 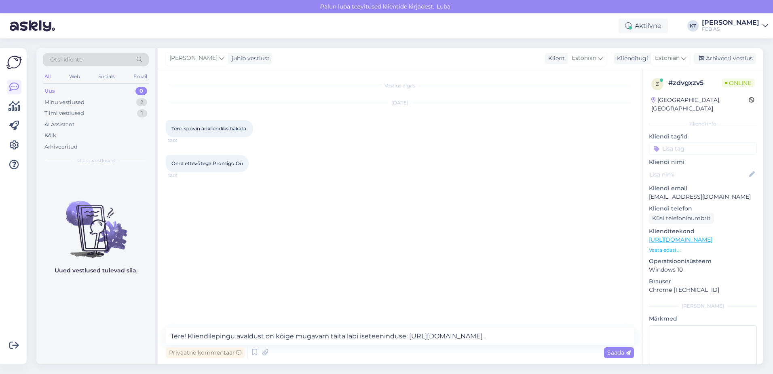 What do you see at coordinates (725, 58) in the screenshot?
I see `div: Arhiveeri vestlus` at bounding box center [725, 58].